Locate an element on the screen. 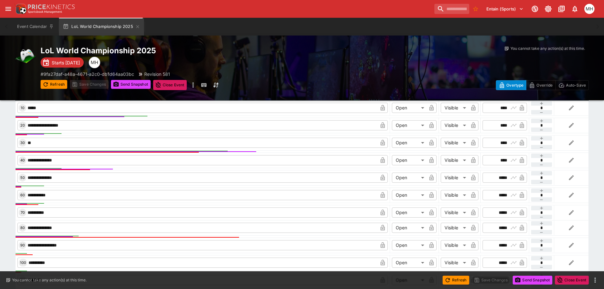 Image resolution: width=604 pixels, height=289 pixels. span: 70 is located at coordinates (23, 212).